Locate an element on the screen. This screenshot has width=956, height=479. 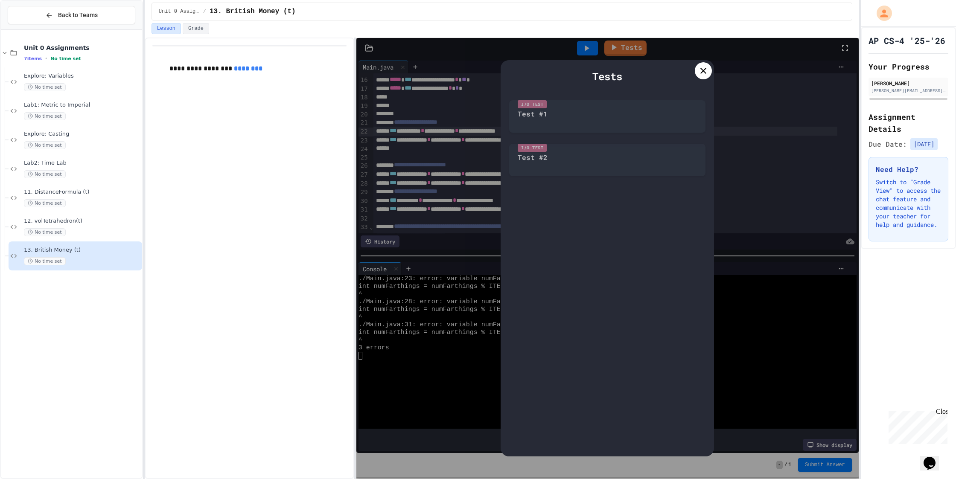
span: 12. volTetrahedron(t) is located at coordinates (82, 221).